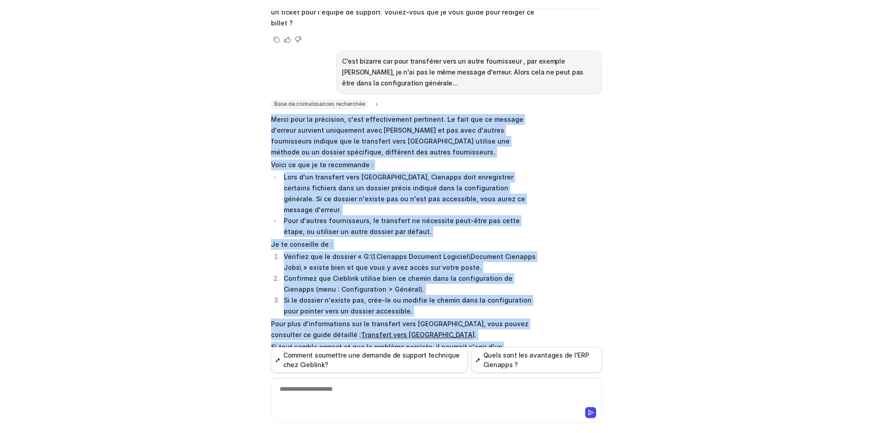 Image resolution: width=873 pixels, height=433 pixels. I want to click on font: Voici ce que je te recommande :, so click(322, 165).